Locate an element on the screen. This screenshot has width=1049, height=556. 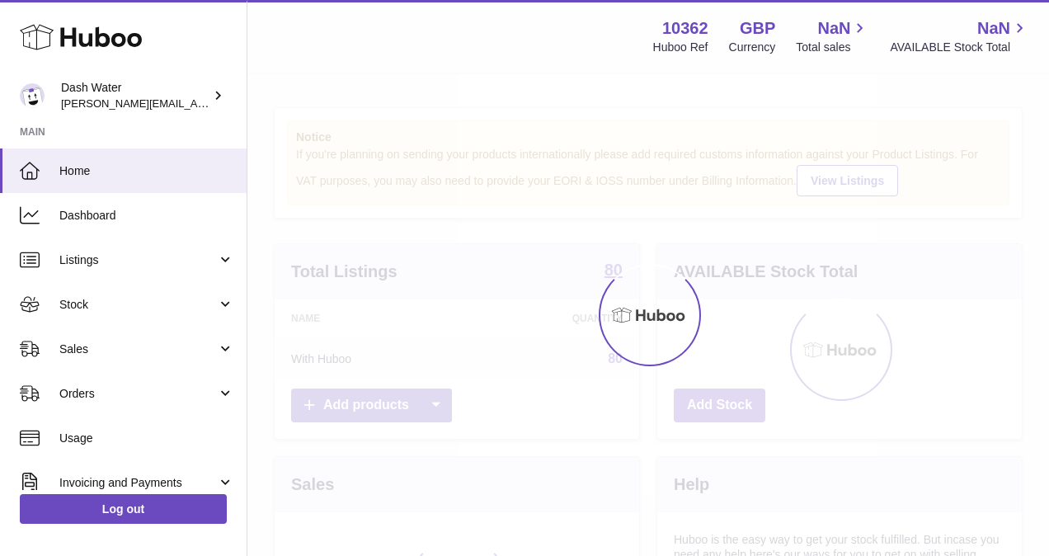
span: Listings is located at coordinates (138, 260).